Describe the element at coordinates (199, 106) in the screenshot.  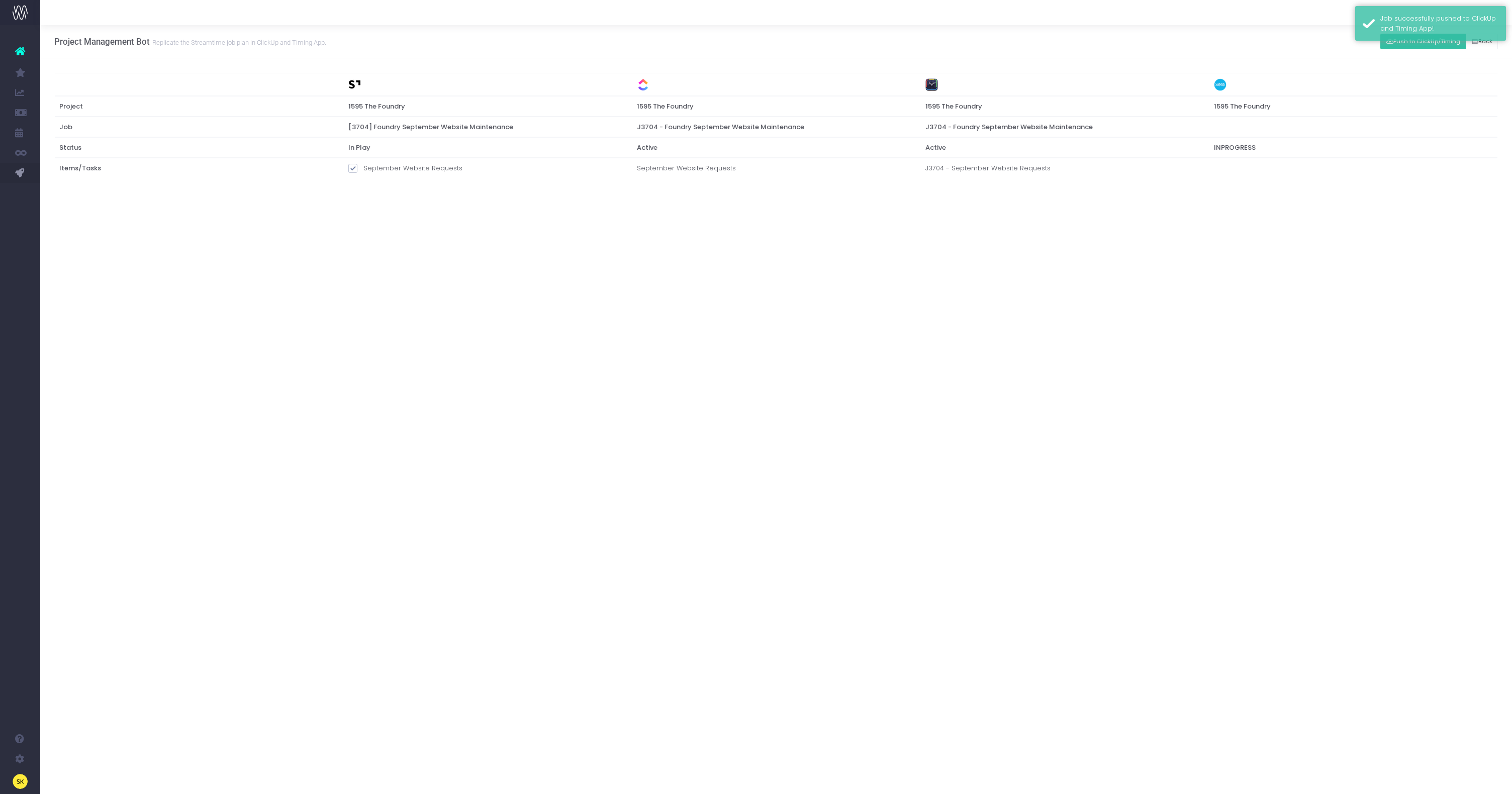
I see `th: Project` at that location.